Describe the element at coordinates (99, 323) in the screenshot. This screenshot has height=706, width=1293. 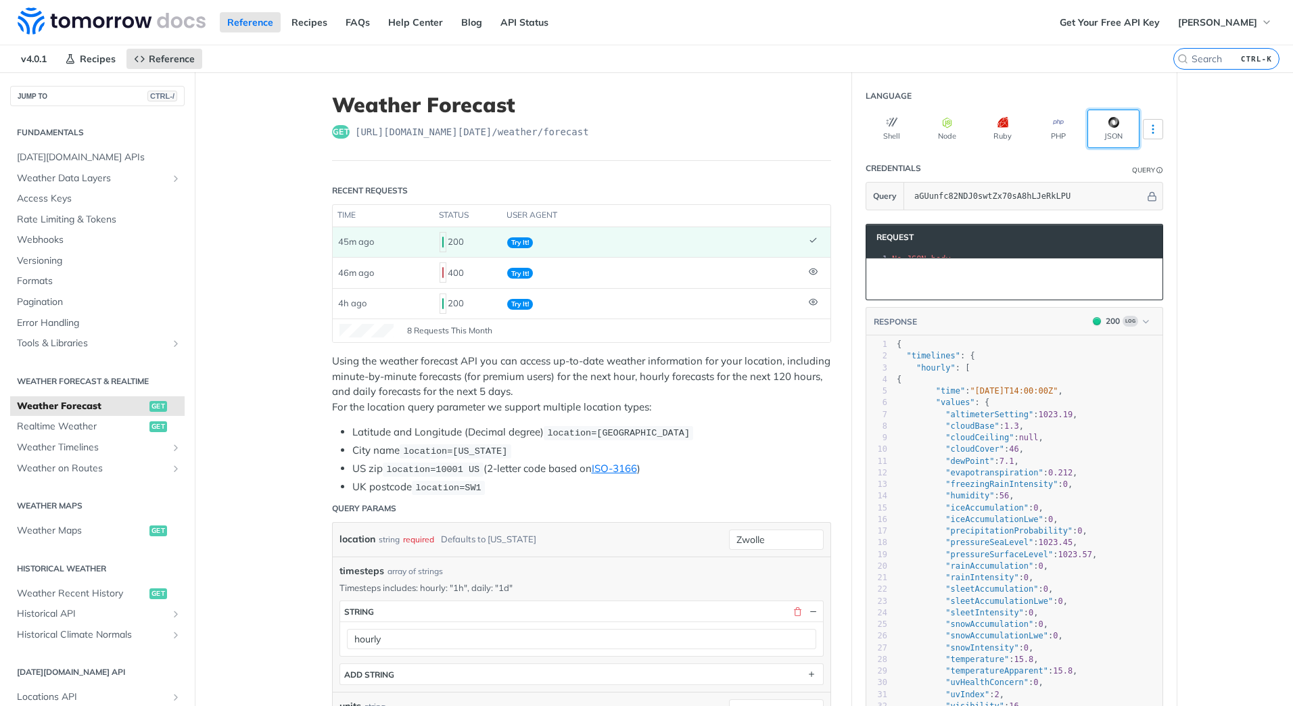
I see `span: Error Handling` at that location.